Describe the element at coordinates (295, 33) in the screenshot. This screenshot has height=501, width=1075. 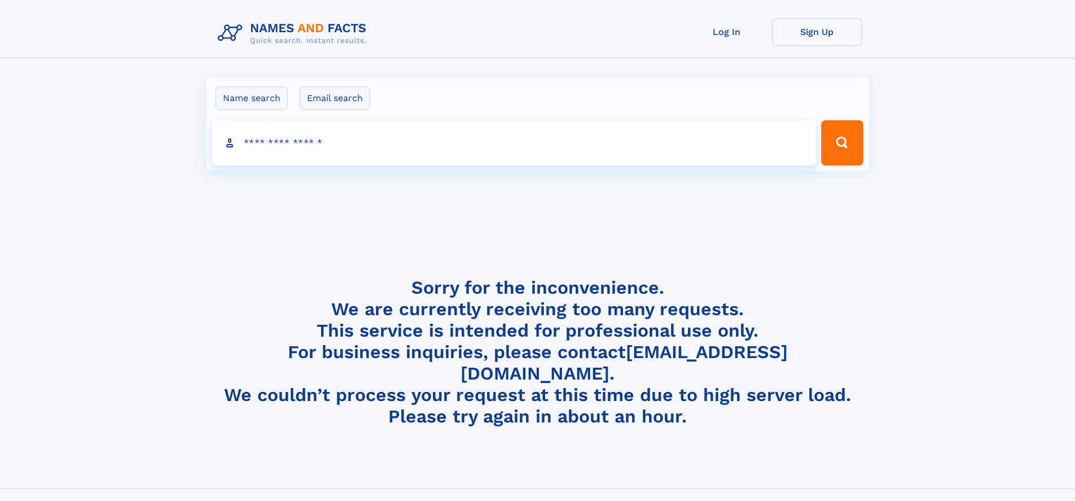
I see `img: Logo Names and Facts` at that location.